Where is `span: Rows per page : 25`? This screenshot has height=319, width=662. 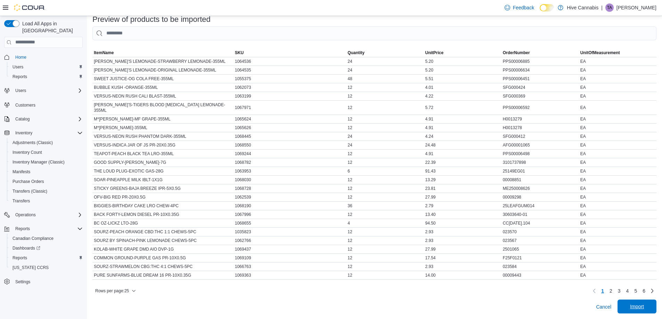
span: Rows per page : 25 is located at coordinates (112, 291).